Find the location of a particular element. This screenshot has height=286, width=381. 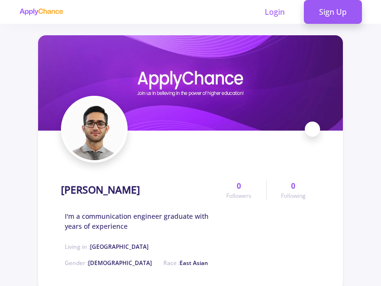

img: applychance logo text only is located at coordinates (41, 12).